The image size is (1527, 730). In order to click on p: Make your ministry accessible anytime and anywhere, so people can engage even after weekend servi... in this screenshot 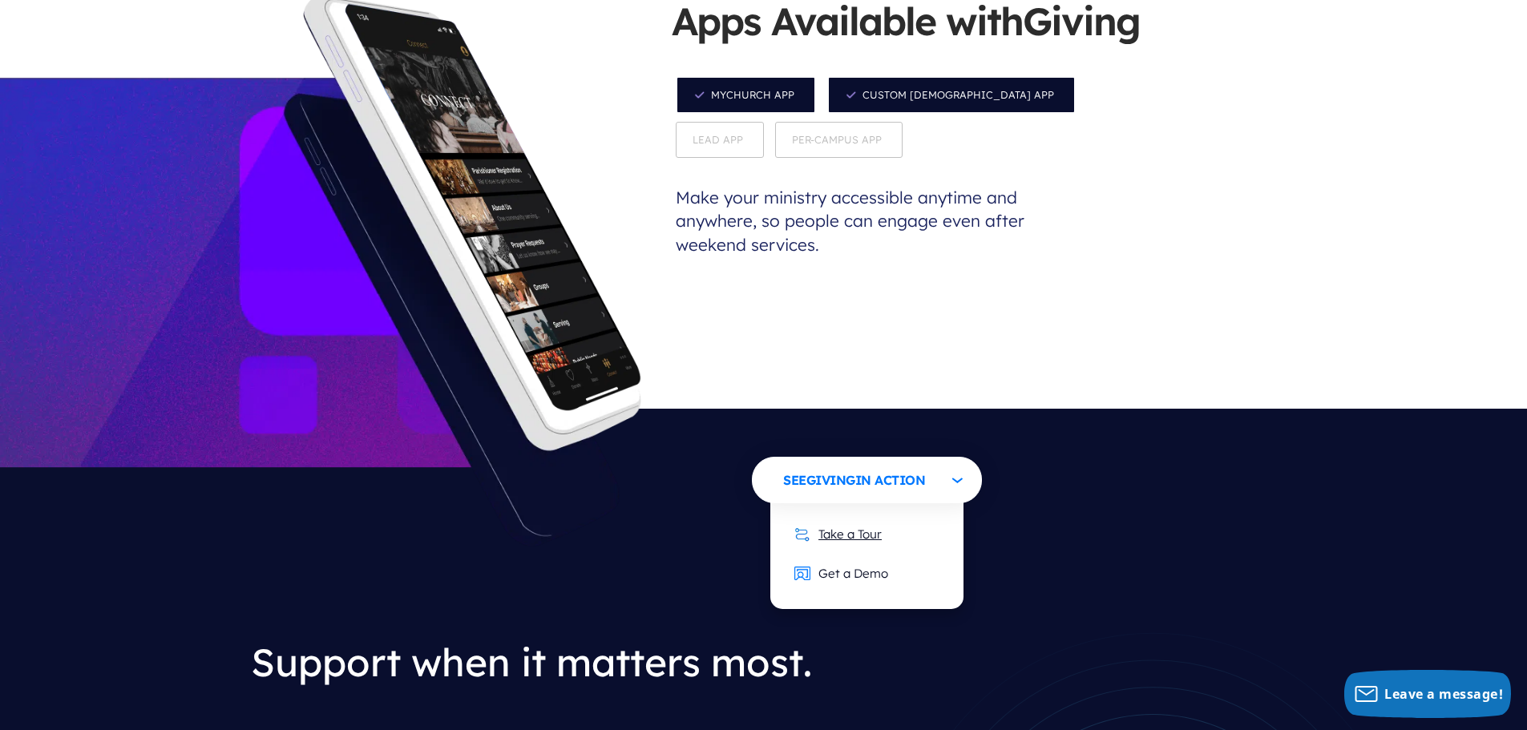, I will do `click(864, 220)`.